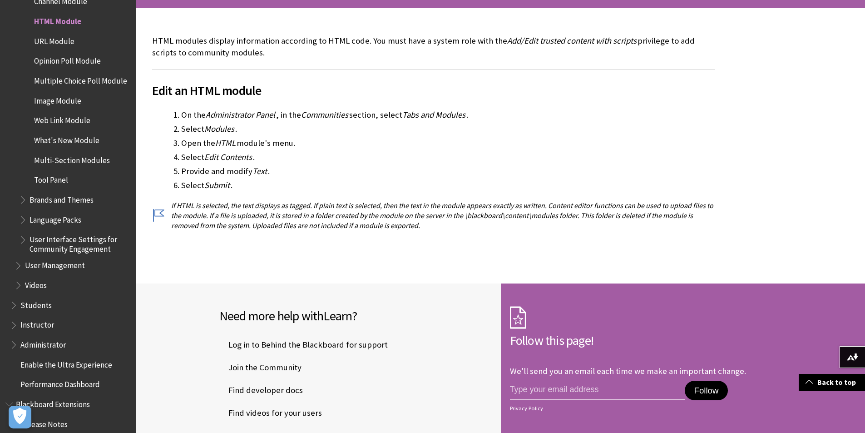  Describe the element at coordinates (262, 390) in the screenshot. I see `a: Find developer docs` at that location.